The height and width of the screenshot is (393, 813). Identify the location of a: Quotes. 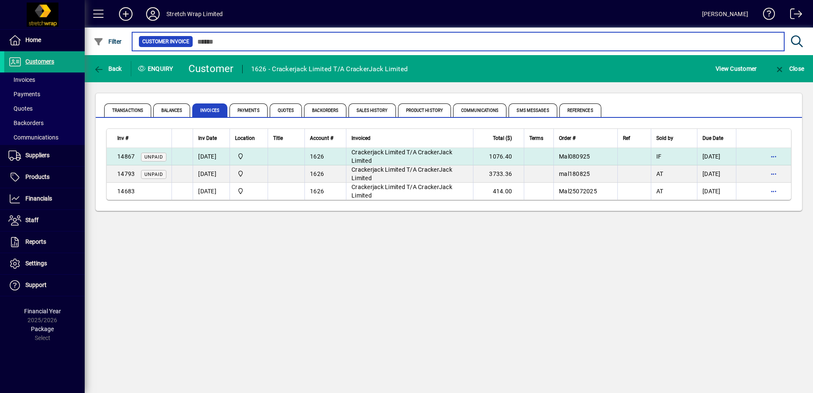
(44, 108).